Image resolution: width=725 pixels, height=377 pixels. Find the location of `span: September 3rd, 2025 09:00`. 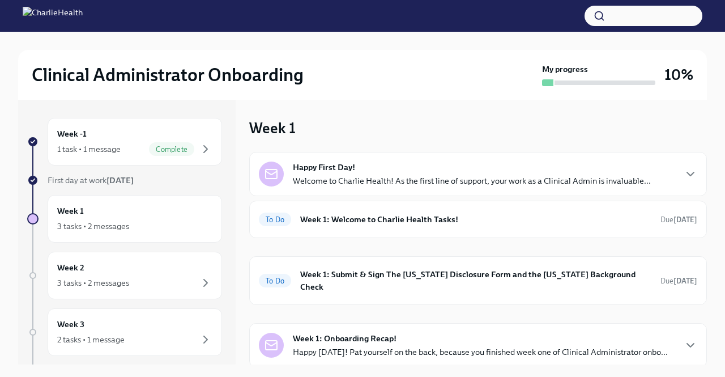

span: September 3rd, 2025 09:00 is located at coordinates (679, 281).